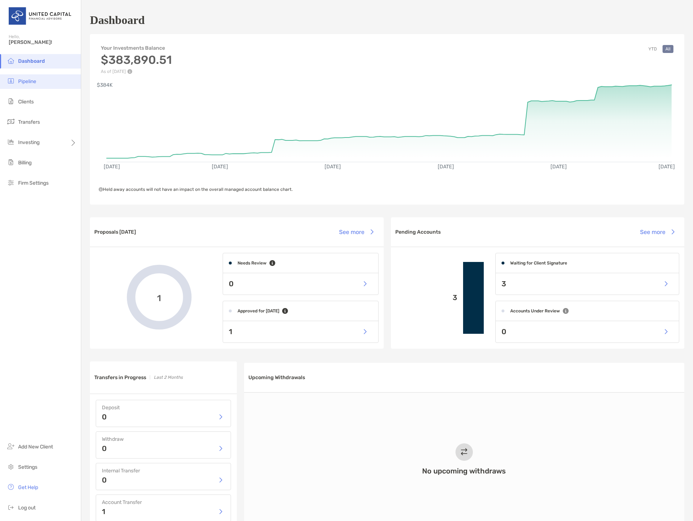  Describe the element at coordinates (11, 507) in the screenshot. I see `img: logout icon` at that location.